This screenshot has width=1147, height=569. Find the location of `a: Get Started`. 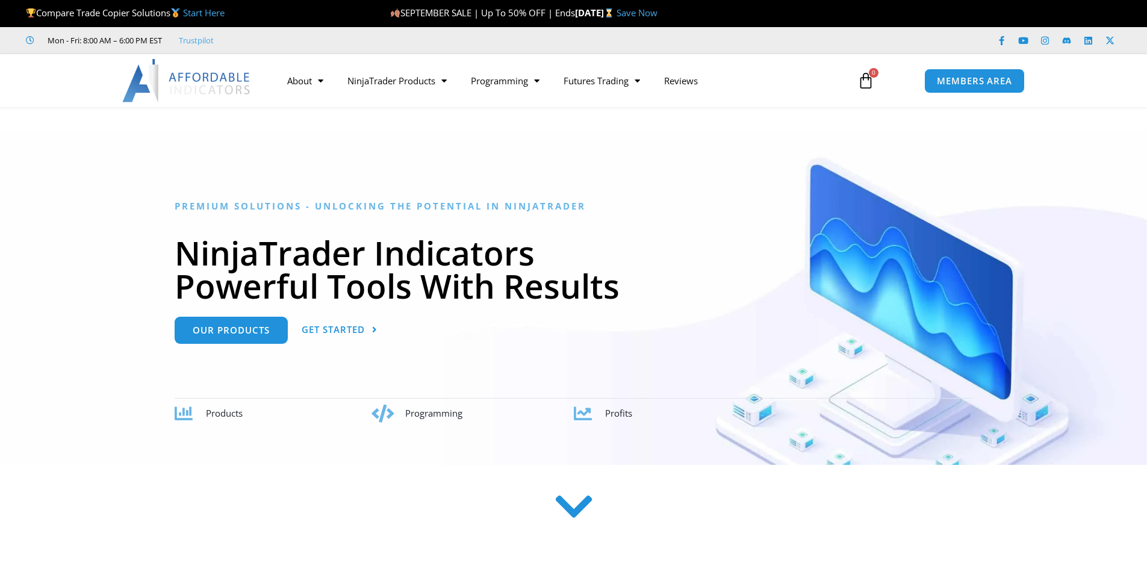

a: Get Started is located at coordinates (339, 330).